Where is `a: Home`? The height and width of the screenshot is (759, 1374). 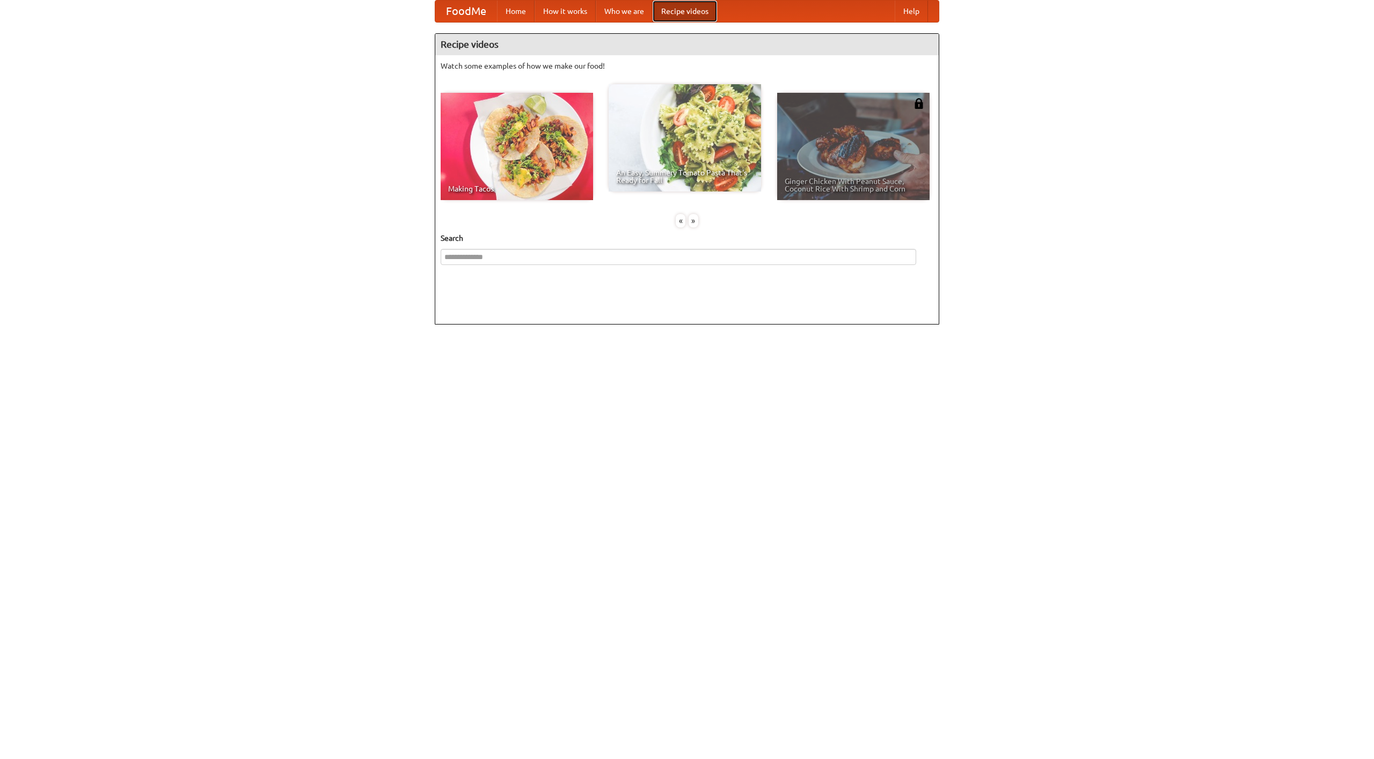
a: Home is located at coordinates (516, 11).